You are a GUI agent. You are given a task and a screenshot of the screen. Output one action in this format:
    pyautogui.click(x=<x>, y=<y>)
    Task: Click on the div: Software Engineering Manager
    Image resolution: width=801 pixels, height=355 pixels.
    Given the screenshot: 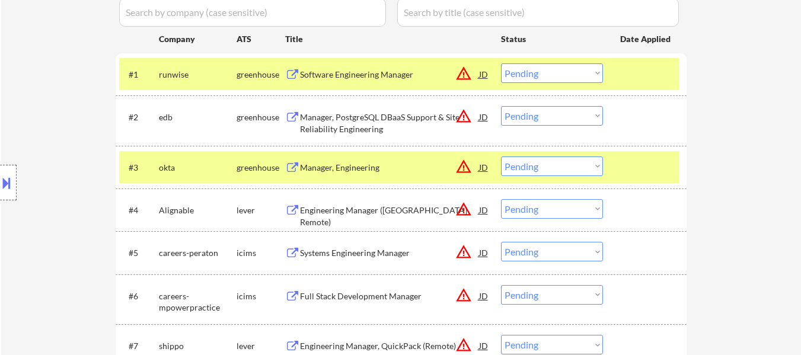 What is the action you would take?
    pyautogui.click(x=389, y=75)
    